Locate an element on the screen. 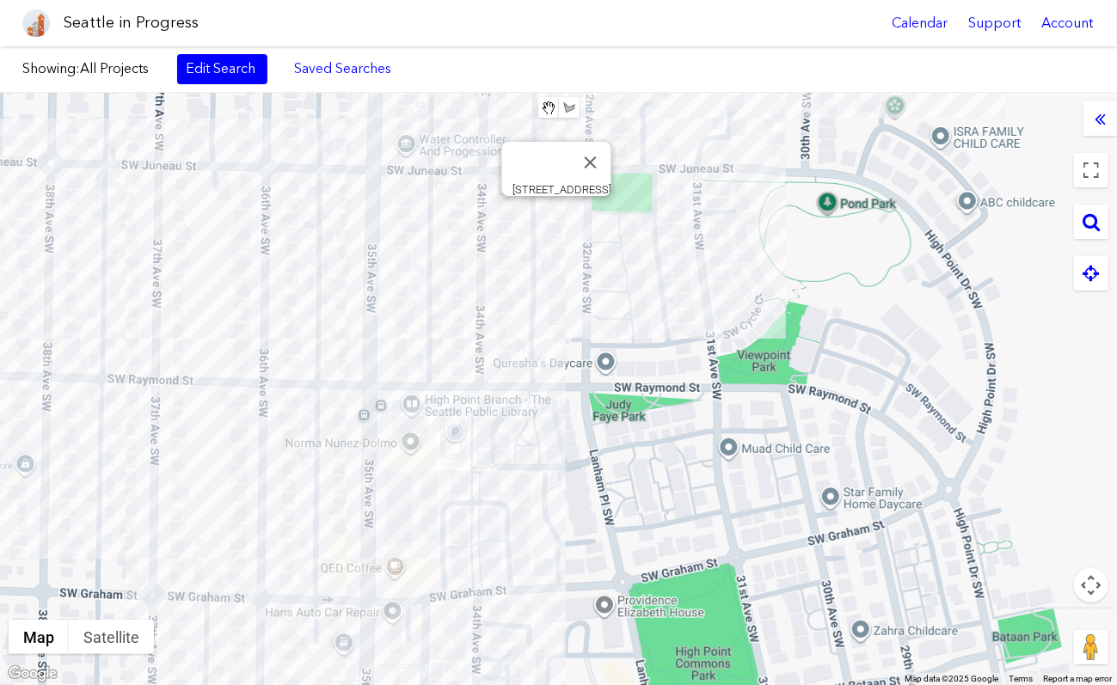 The width and height of the screenshot is (1117, 685). button: Draw a shape is located at coordinates (569, 107).